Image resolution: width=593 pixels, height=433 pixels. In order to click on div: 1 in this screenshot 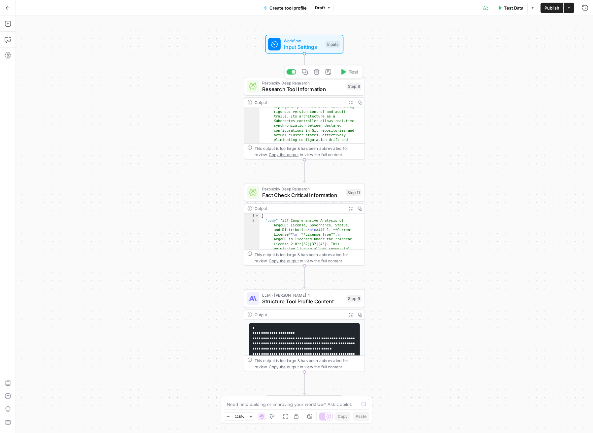, I will do `click(252, 216)`.